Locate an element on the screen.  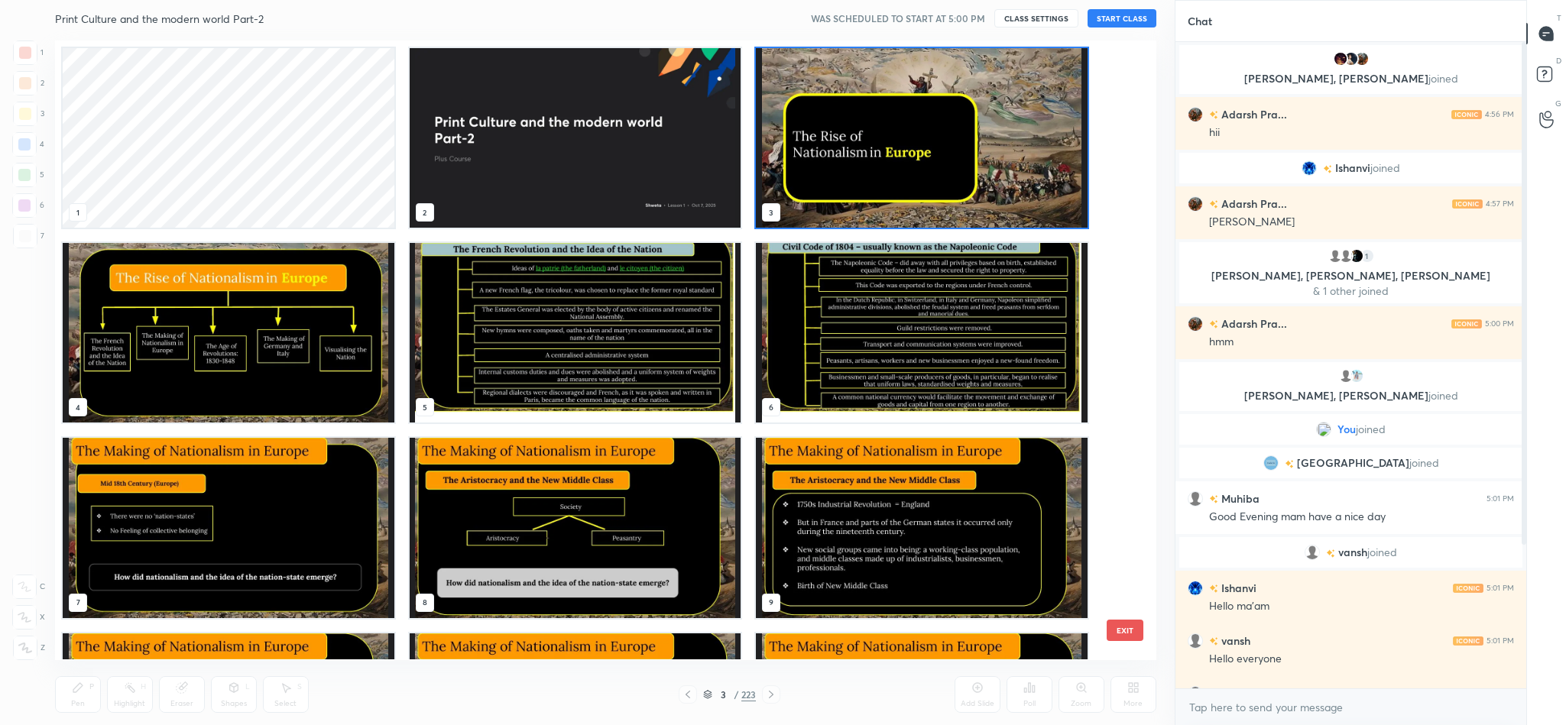
p: & 1 other joined is located at coordinates (1351, 291).